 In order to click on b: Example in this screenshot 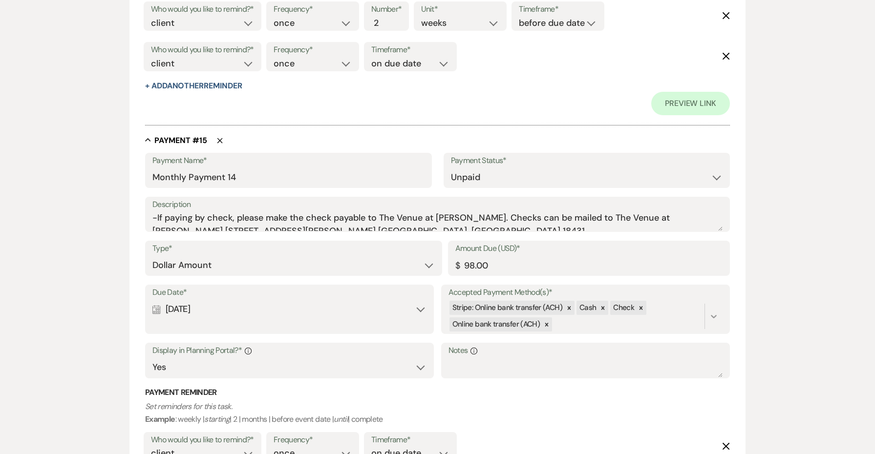, I will do `click(160, 419)`.